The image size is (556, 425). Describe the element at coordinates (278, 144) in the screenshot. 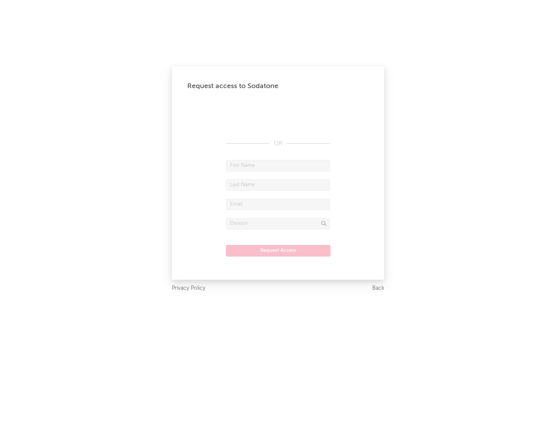

I see `div: OR` at that location.